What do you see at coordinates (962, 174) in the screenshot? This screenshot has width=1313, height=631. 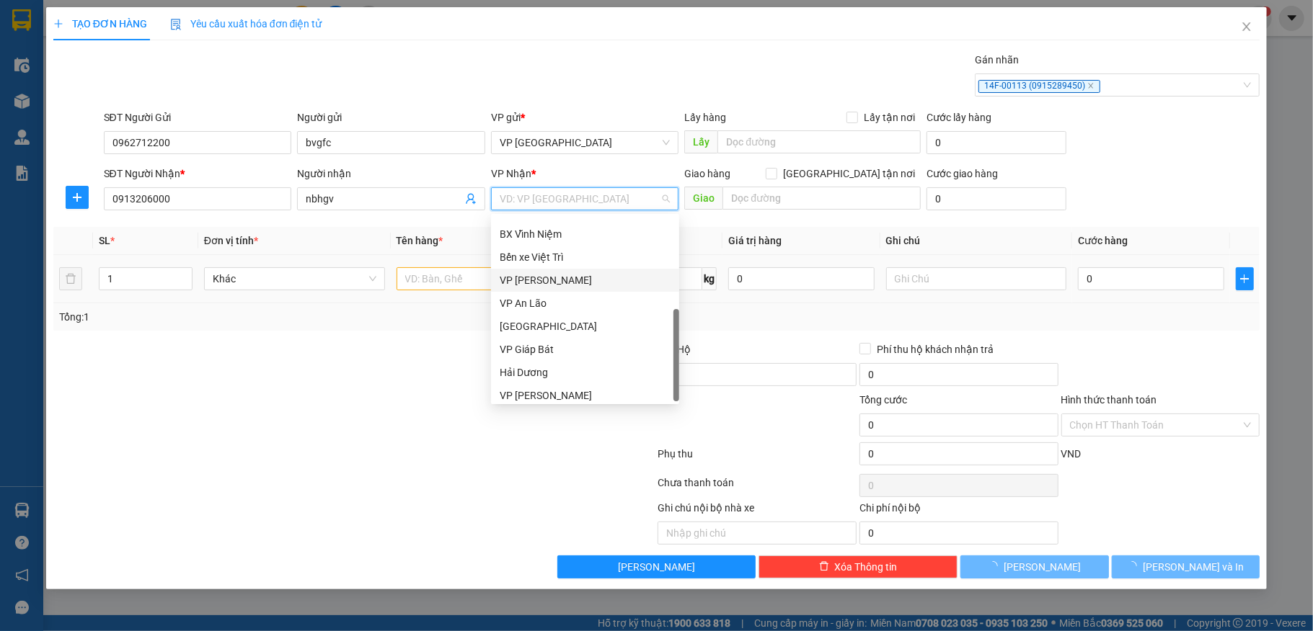 I see `label: Cước giao hàng` at bounding box center [962, 174].